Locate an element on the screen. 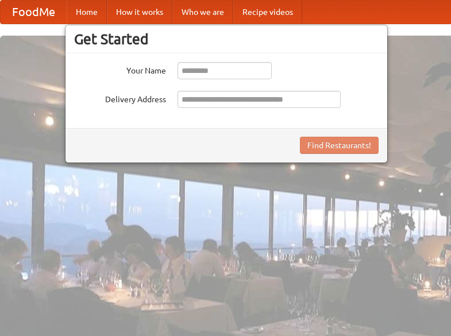  a: Home is located at coordinates (87, 12).